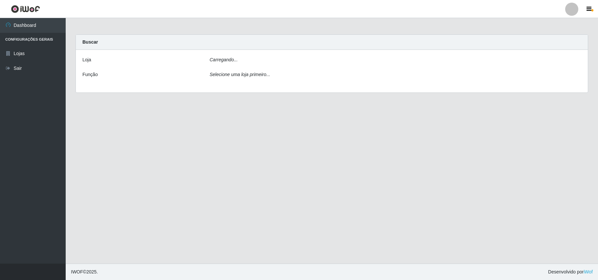 This screenshot has height=280, width=598. What do you see at coordinates (240, 74) in the screenshot?
I see `i: Selecione uma loja primeiro...` at bounding box center [240, 74].